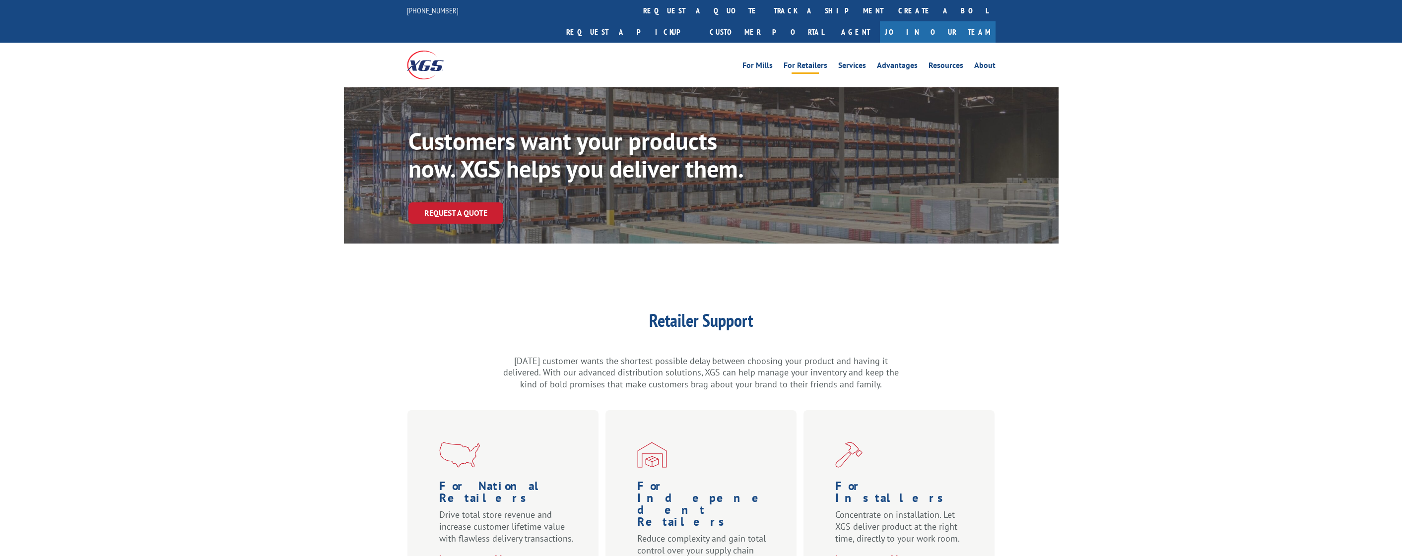 Image resolution: width=1402 pixels, height=556 pixels. Describe the element at coordinates (757, 67) in the screenshot. I see `a: For Mills` at that location.